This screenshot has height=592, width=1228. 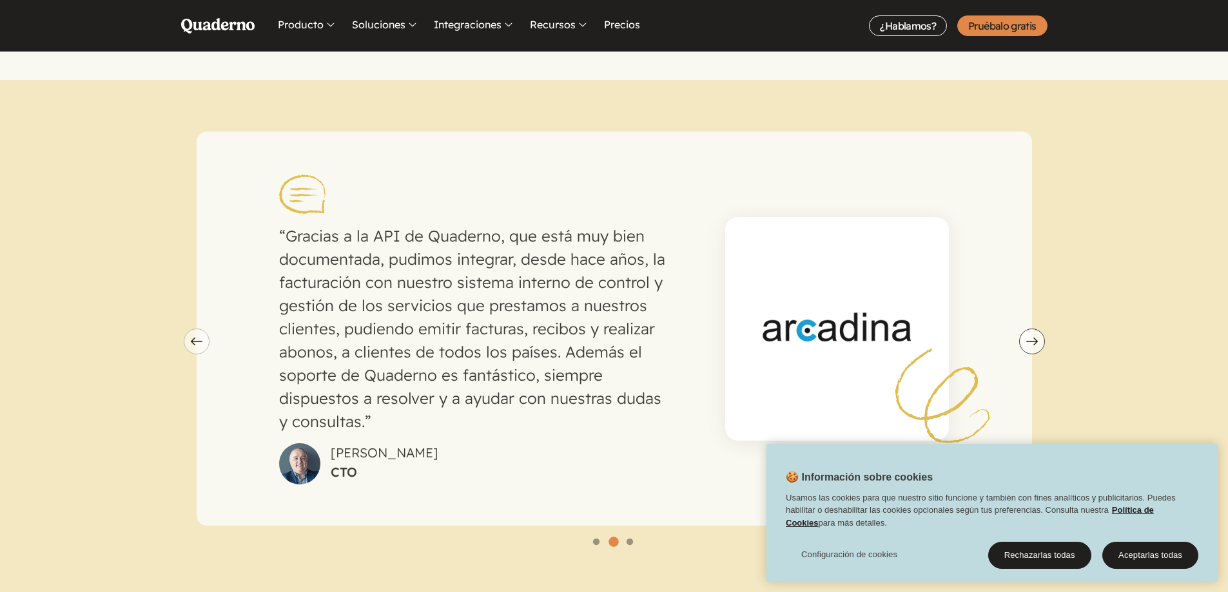 What do you see at coordinates (992, 514) in the screenshot?
I see `div: Usamos las cookies para que nuestro sitio funcione y también con fines analíticos y publicitarios...` at bounding box center [992, 514].